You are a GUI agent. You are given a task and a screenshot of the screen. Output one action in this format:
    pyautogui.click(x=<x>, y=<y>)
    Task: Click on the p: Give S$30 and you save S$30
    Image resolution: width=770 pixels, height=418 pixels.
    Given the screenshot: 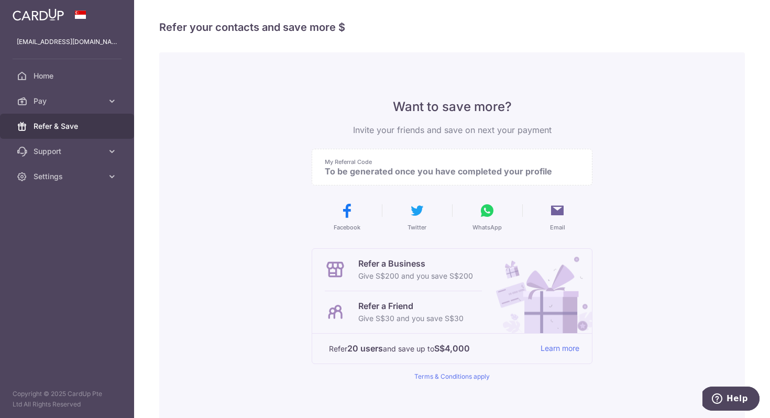 What is the action you would take?
    pyautogui.click(x=411, y=318)
    